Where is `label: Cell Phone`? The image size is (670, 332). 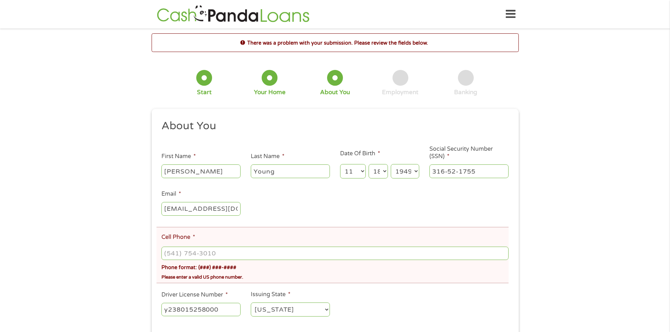 label: Cell Phone is located at coordinates (178, 237).